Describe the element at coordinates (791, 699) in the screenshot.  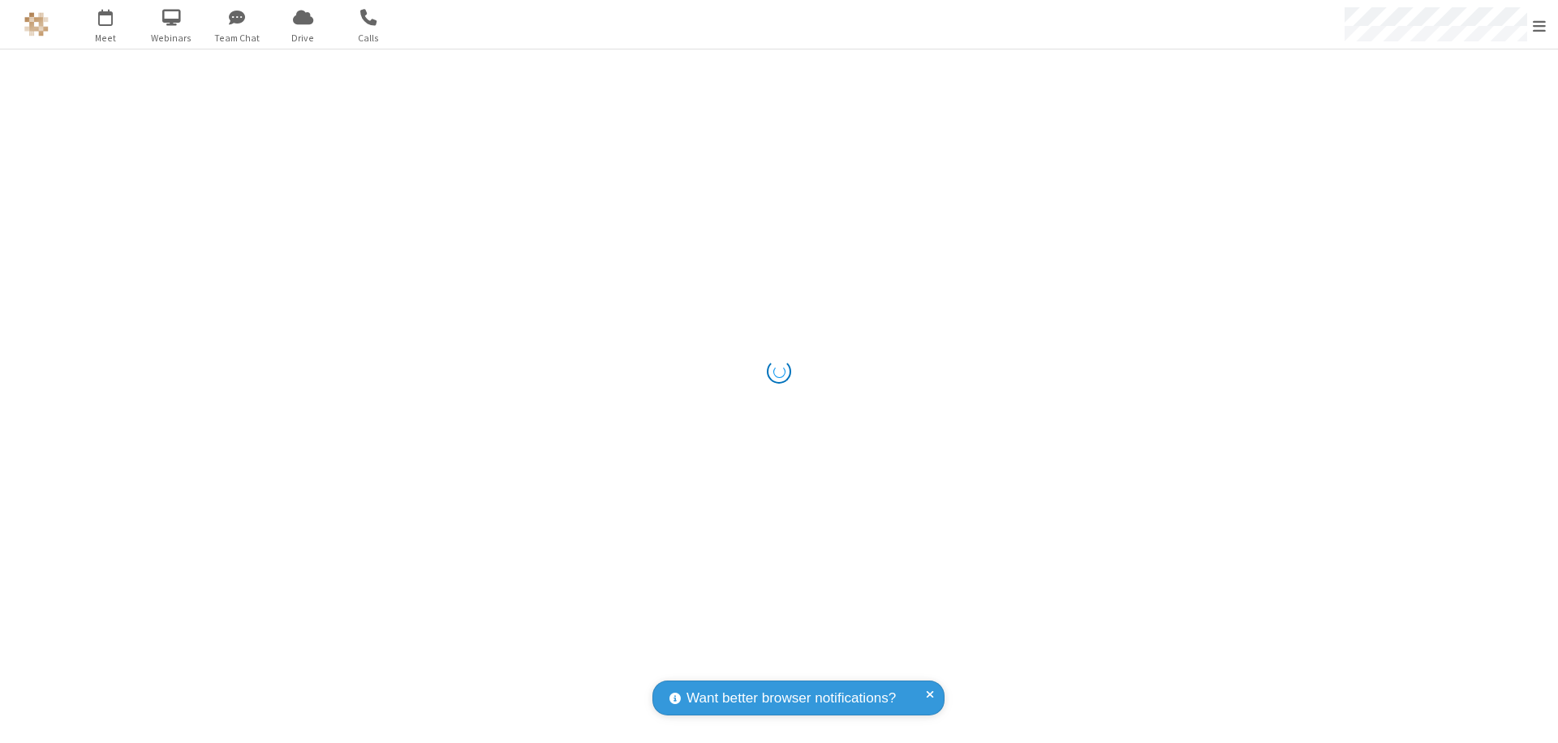
I see `span: Want better browser notifications?` at that location.